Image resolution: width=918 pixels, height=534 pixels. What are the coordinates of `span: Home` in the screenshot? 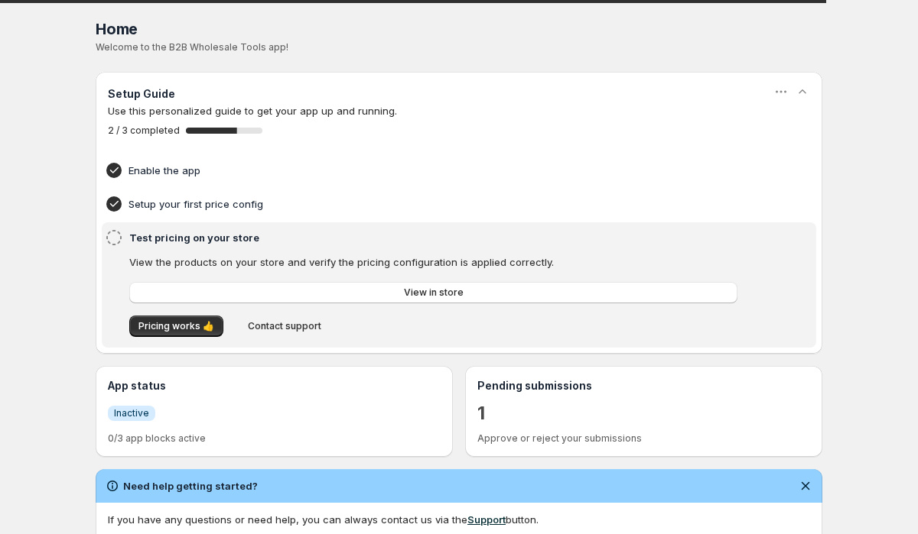 It's located at (116, 29).